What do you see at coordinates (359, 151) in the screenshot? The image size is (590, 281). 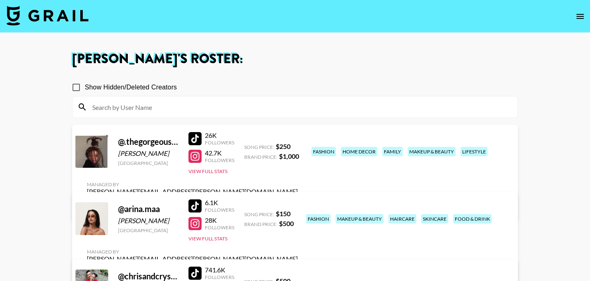 I see `div: home decor` at bounding box center [359, 151].